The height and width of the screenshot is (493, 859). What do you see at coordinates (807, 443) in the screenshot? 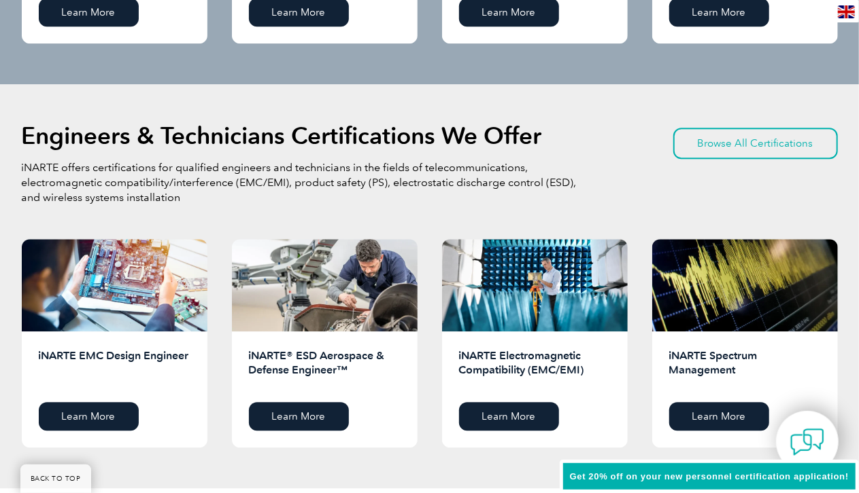
I see `img: contact-chat.png` at bounding box center [807, 443].